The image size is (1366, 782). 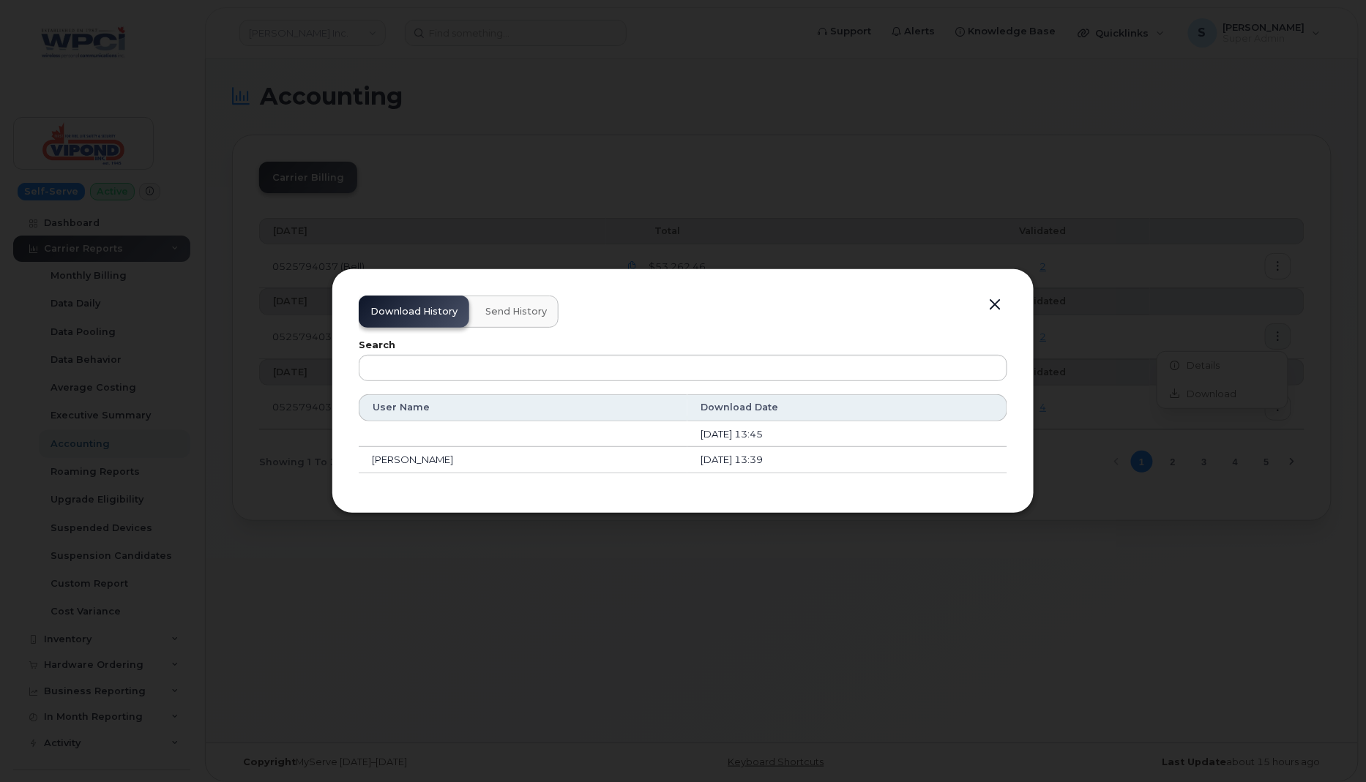 I want to click on label: Search, so click(x=683, y=345).